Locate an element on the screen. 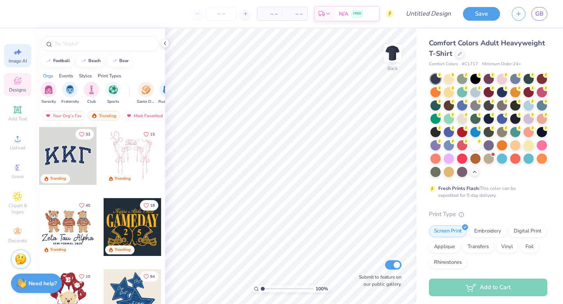 The width and height of the screenshot is (563, 304). img: Back is located at coordinates (393, 53).